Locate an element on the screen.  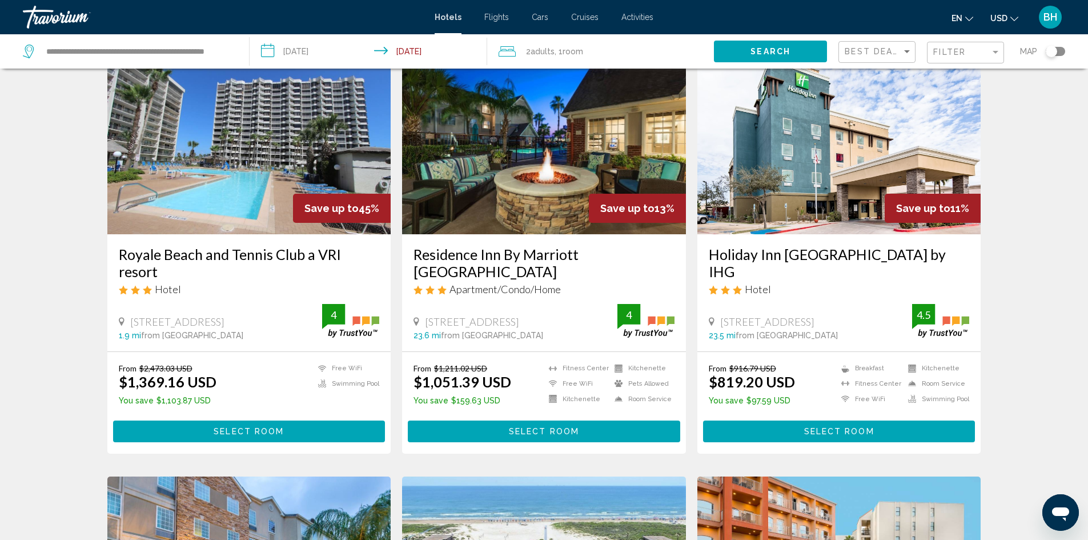
a: Activities is located at coordinates (638, 17).